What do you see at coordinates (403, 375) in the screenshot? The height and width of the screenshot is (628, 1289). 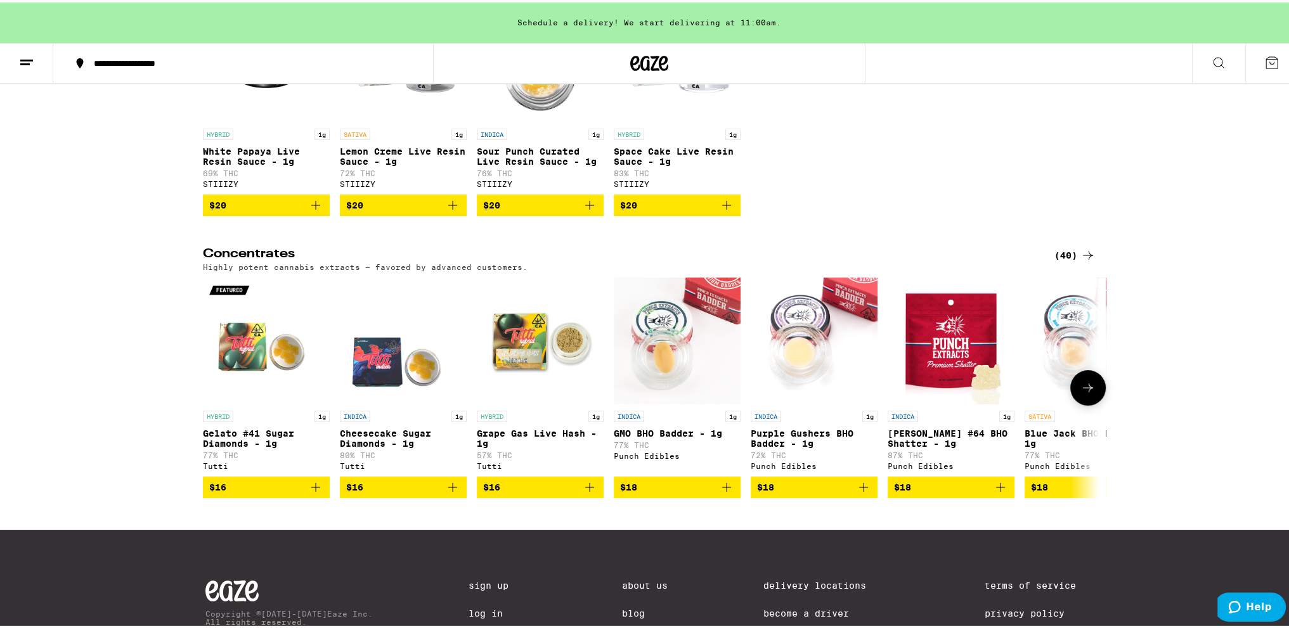 I see `a: Open page for Cheesecake Sugar Diamonds - 1g from Tutti` at bounding box center [403, 375].